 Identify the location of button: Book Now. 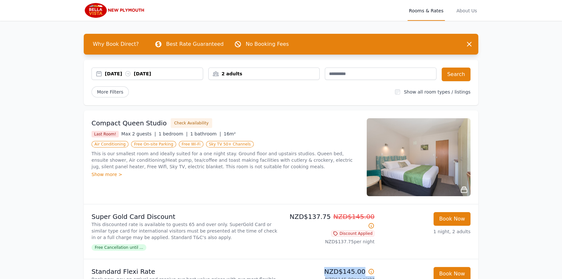
(452, 219).